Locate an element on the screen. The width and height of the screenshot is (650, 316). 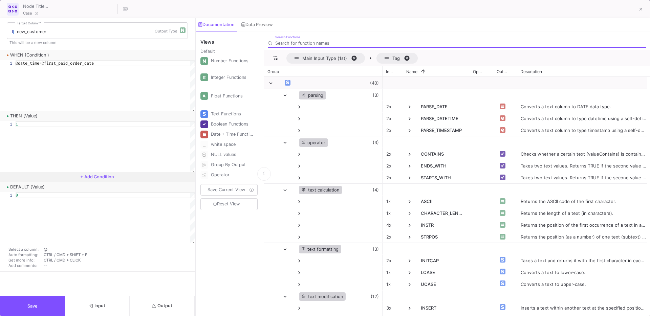
div: NULL values is located at coordinates (232, 155).